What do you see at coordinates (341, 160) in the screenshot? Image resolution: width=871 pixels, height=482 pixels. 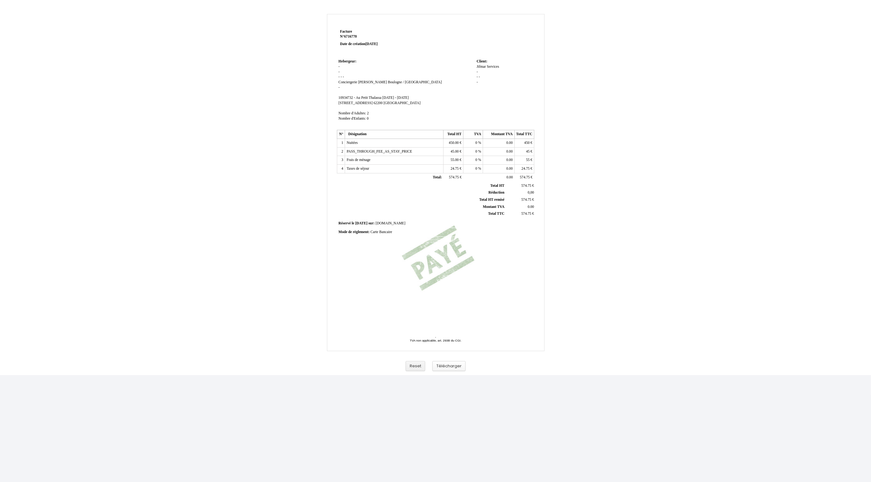 I see `td: 3` at bounding box center [341, 160].